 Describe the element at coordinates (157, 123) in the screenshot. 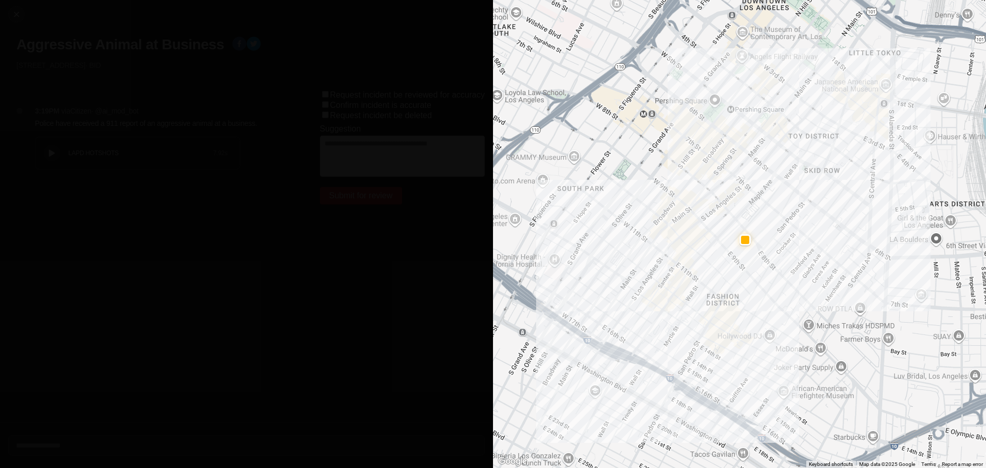

I see `p: Police have received a 911 report of an aggressive animal at a business.` at that location.